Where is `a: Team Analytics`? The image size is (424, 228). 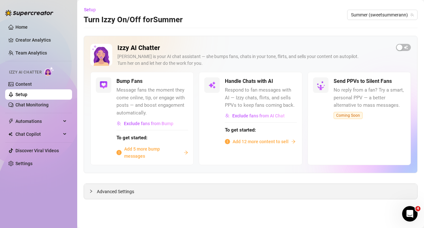
a: Team Analytics is located at coordinates (31, 53).